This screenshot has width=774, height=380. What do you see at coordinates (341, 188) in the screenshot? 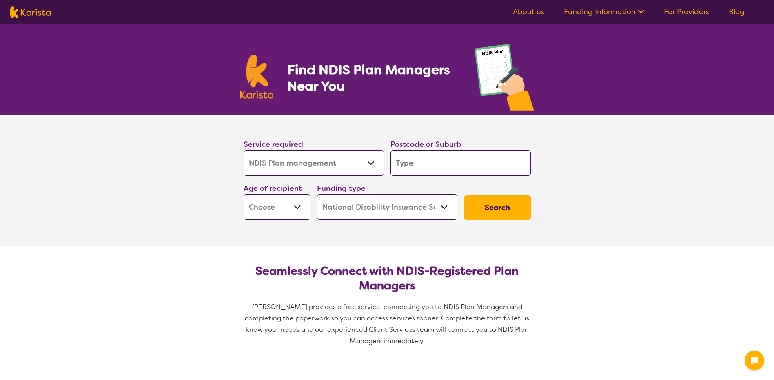
I see `label: Funding type` at bounding box center [341, 188].